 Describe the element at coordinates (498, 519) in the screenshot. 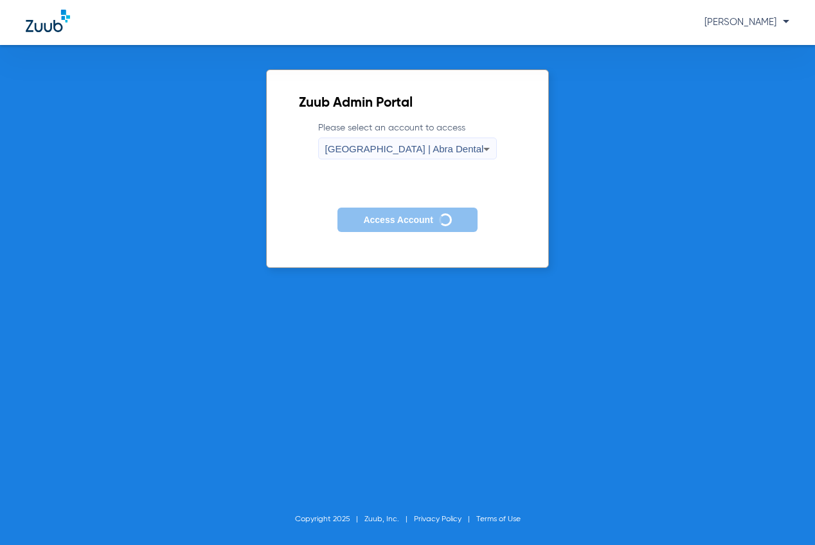

I see `a: Terms of Use` at that location.